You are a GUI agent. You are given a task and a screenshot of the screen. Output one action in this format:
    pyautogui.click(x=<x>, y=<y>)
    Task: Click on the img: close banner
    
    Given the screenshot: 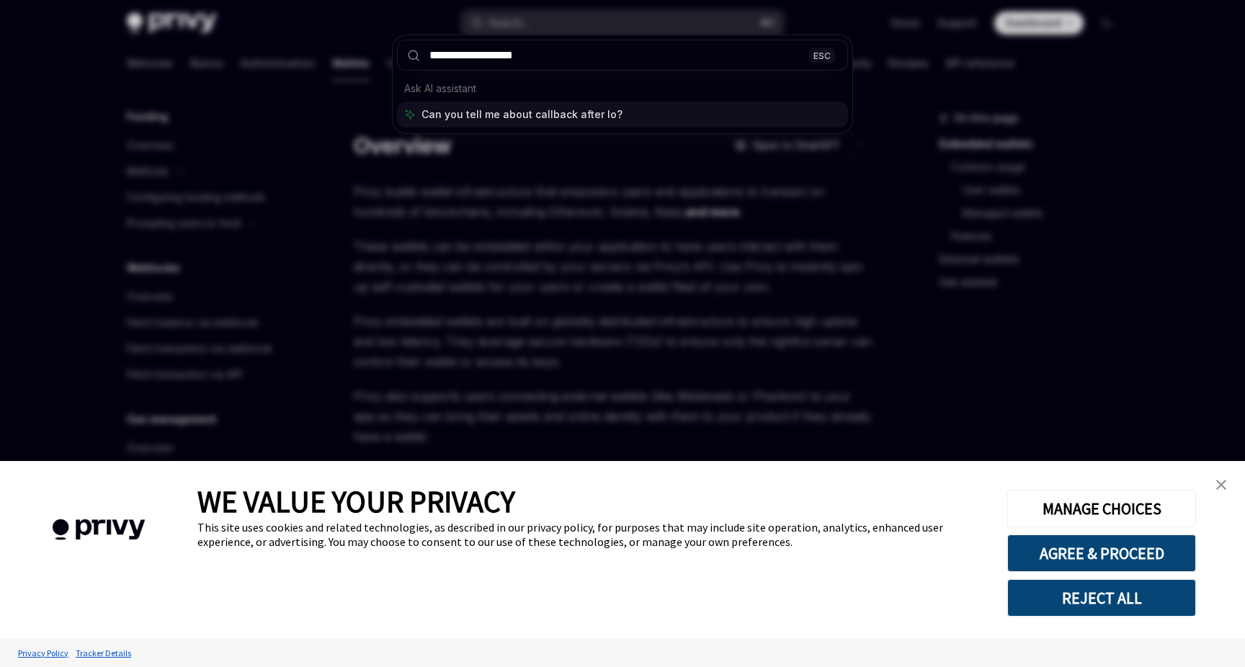 What is the action you would take?
    pyautogui.click(x=1221, y=485)
    